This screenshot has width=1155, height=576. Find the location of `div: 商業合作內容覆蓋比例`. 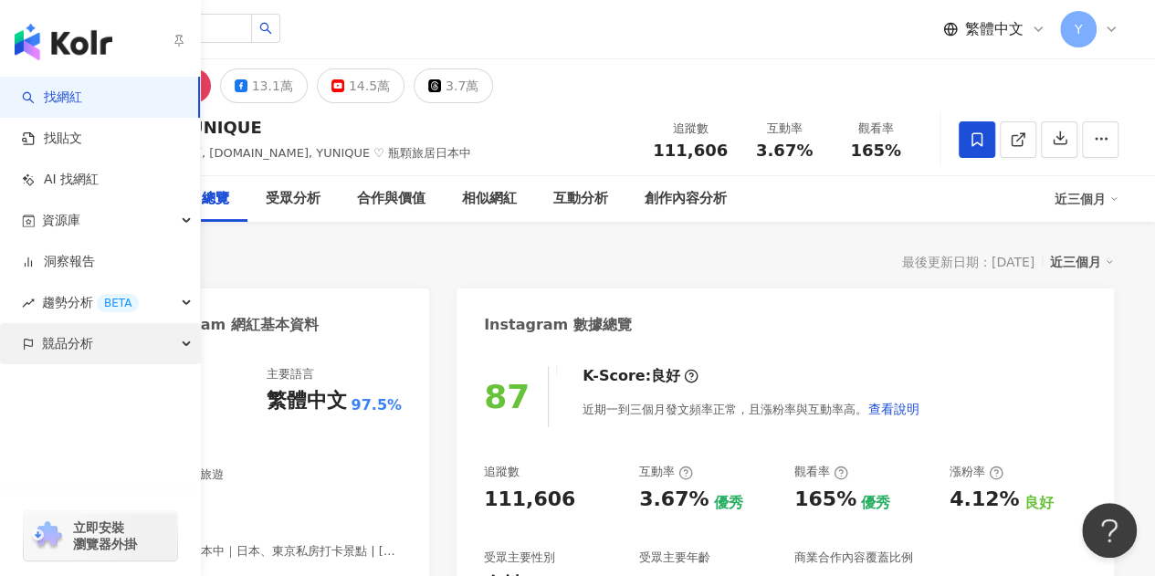

div: 商業合作內容覆蓋比例 is located at coordinates (853, 558).